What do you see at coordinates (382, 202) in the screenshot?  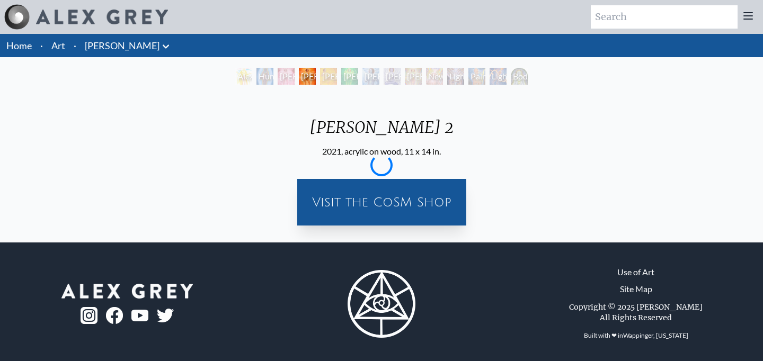 I see `div: Visit the CoSM Shop` at bounding box center [382, 202].